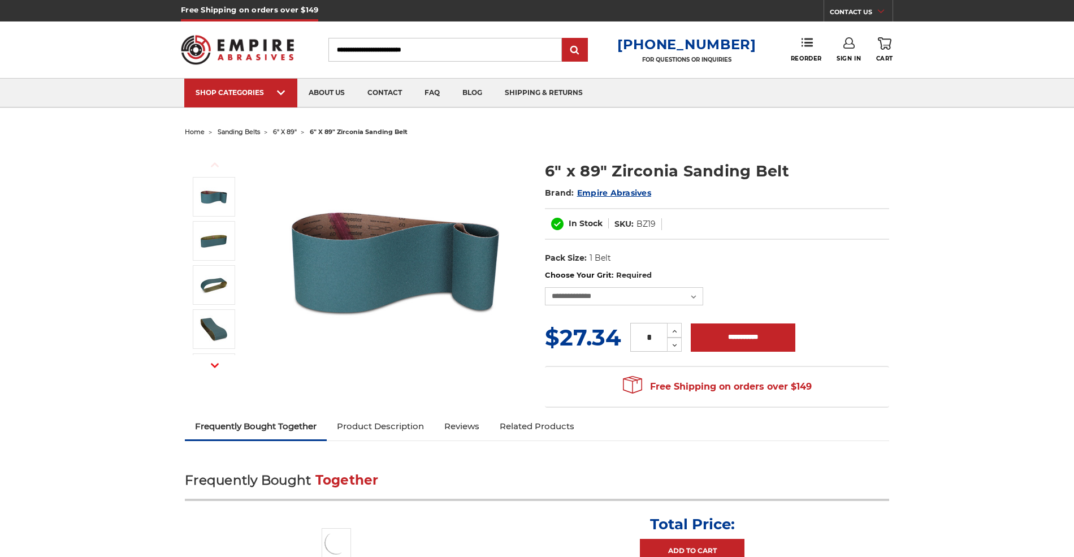 This screenshot has width=1074, height=557. Describe the element at coordinates (614, 193) in the screenshot. I see `span: Empire Abrasives` at that location.